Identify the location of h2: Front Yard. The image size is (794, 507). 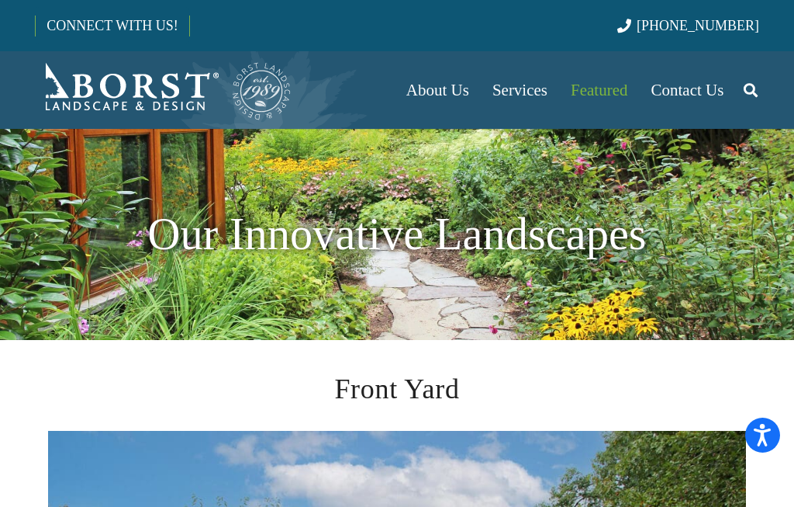
(397, 389).